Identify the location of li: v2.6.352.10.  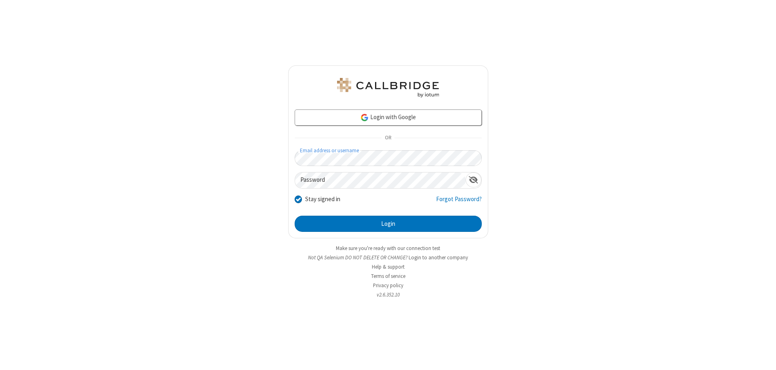
(388, 295).